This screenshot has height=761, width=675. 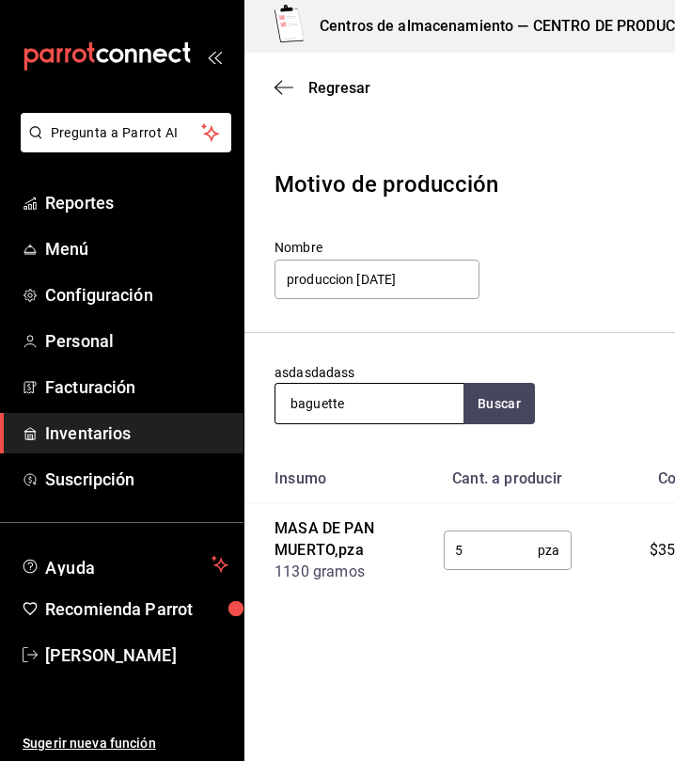 I want to click on span: Sugerir nueva función, so click(x=125, y=743).